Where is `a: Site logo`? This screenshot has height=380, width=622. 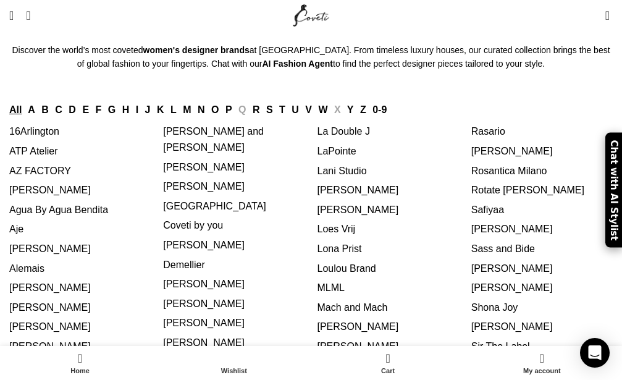 a: Site logo is located at coordinates (311, 14).